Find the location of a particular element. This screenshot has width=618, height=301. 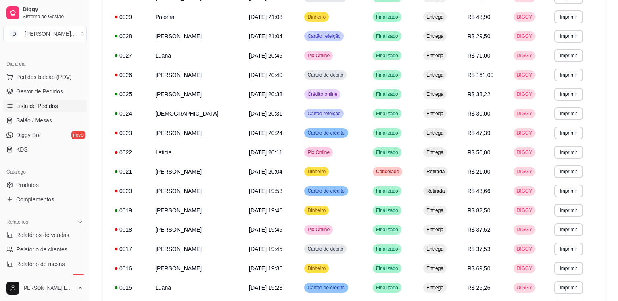

span: Relatórios de vendas is located at coordinates (43, 235).